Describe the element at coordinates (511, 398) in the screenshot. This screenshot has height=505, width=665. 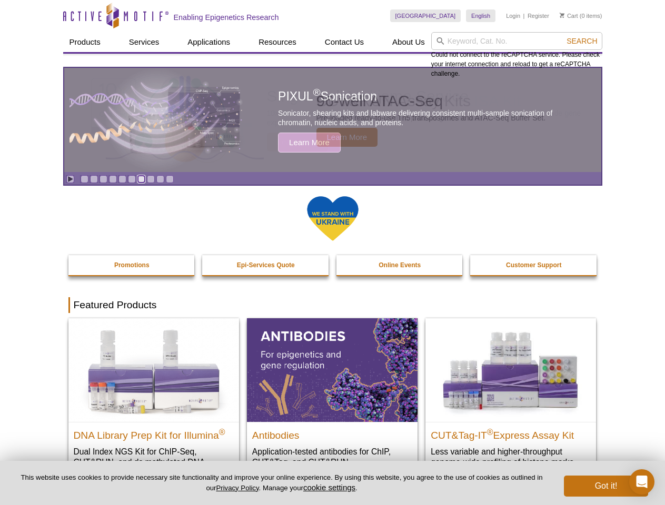
I see `a: CUT&Tag-IT® Express Assay Kit CUT&Tag-IT®Express Assay Kit Less variable and higher-throughput ge...` at that location.